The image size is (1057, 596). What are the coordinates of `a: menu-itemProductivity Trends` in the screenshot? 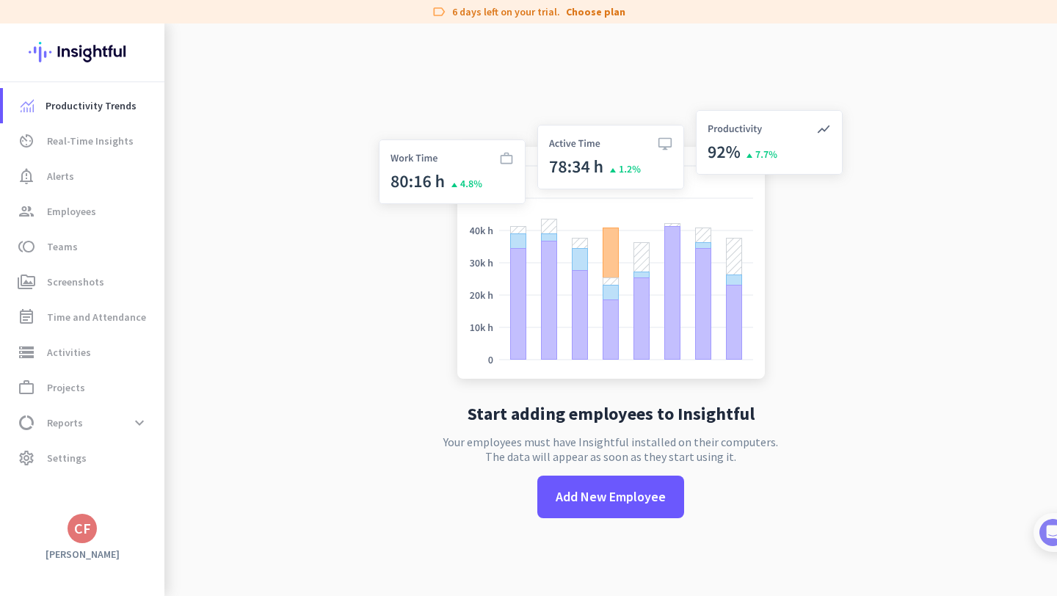 It's located at (84, 106).